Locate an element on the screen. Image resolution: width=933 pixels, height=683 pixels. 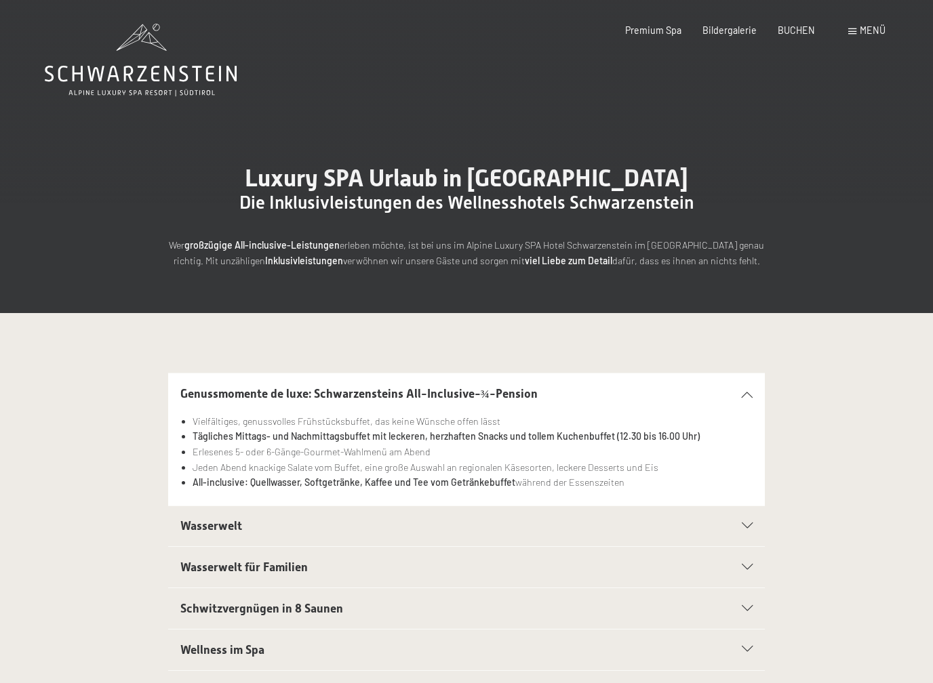
span: BUCHEN is located at coordinates (796, 30).